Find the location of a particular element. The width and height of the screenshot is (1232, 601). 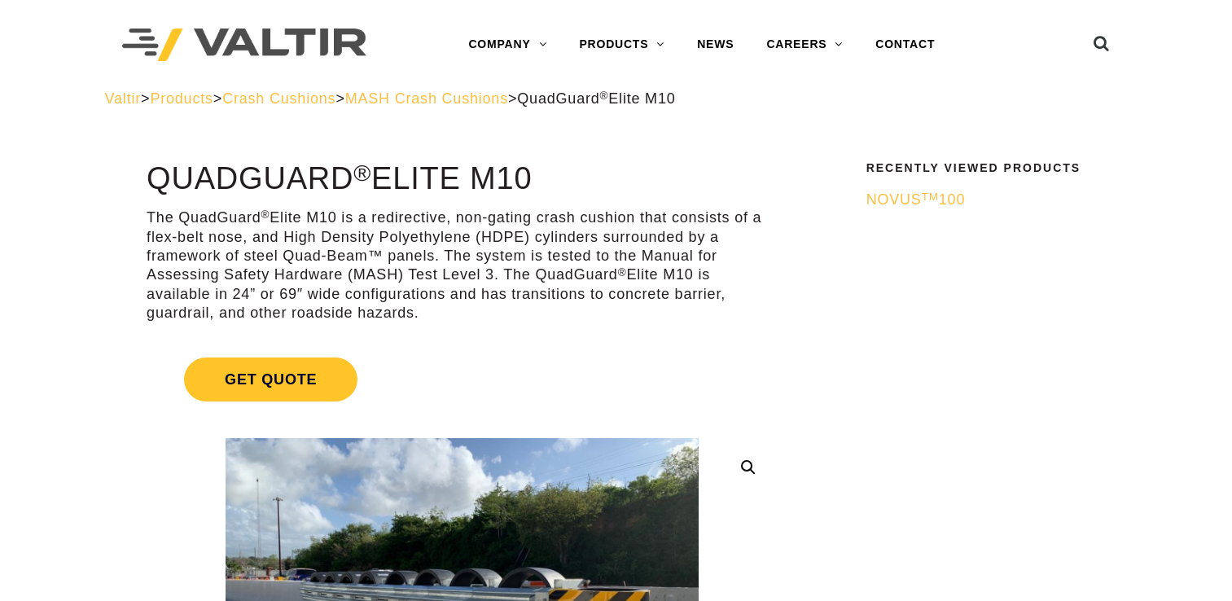

sup: TM is located at coordinates (930, 196).